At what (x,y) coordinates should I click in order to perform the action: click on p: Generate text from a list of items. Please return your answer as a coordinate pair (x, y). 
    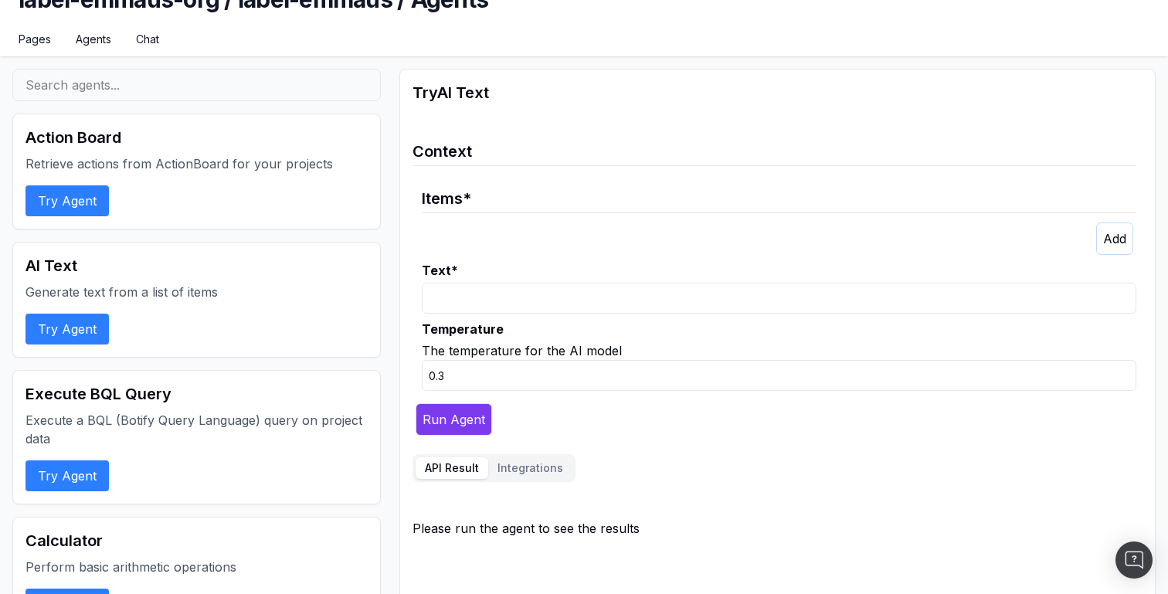
    Looking at the image, I should click on (196, 292).